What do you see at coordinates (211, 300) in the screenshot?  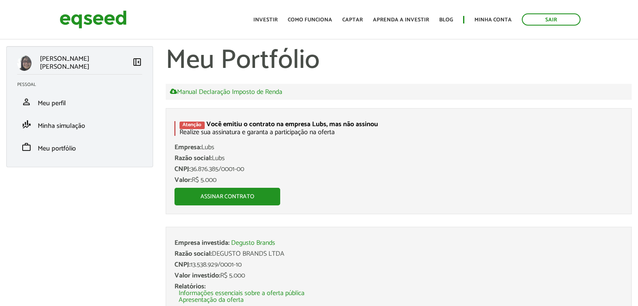 I see `a: Apresentação da oferta` at bounding box center [211, 300].